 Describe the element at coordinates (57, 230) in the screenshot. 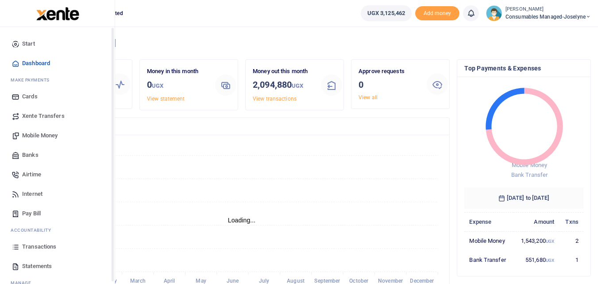

I see `li: Ac` at that location.